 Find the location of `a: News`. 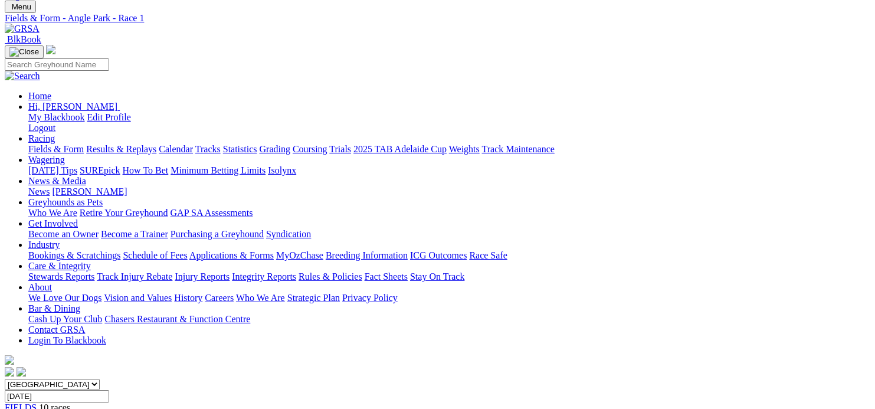

a: News is located at coordinates (39, 191).